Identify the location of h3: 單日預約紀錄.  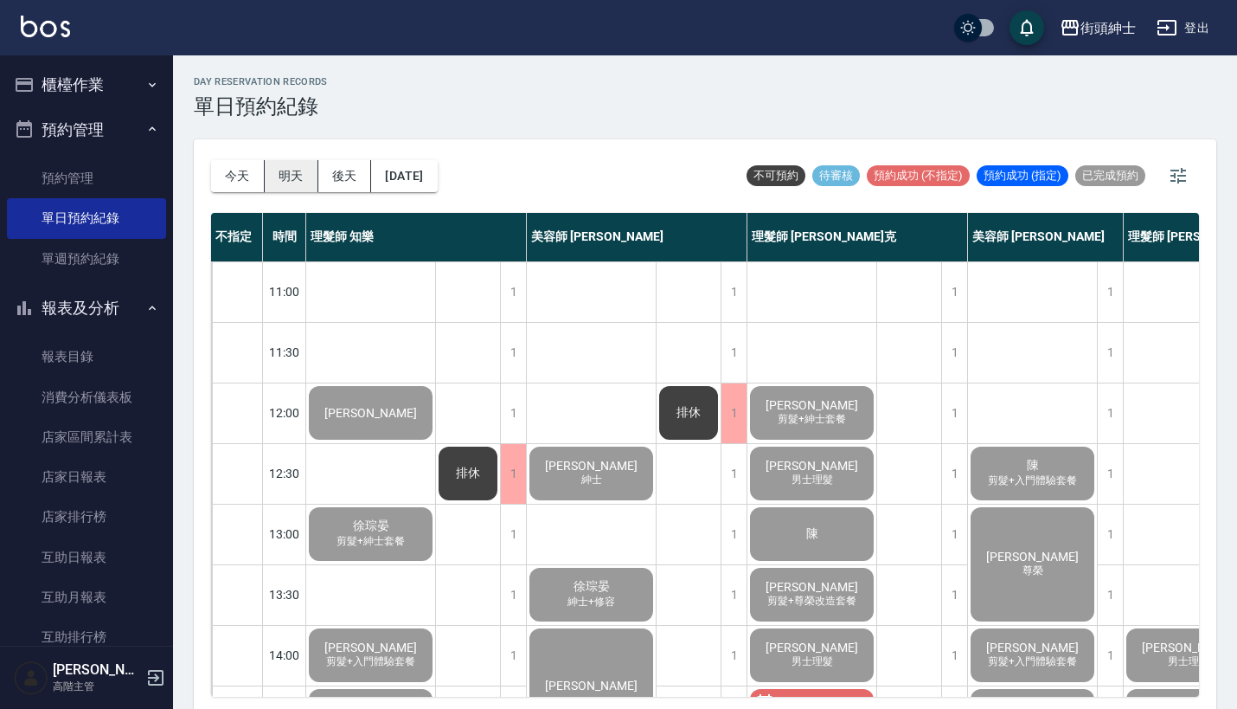
(260, 106).